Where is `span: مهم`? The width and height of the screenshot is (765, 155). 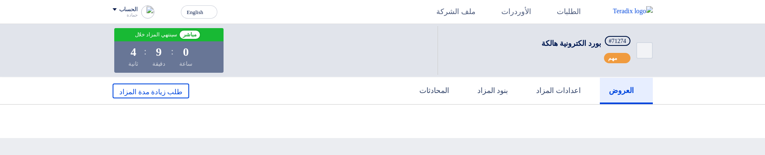 span: مهم is located at coordinates (613, 58).